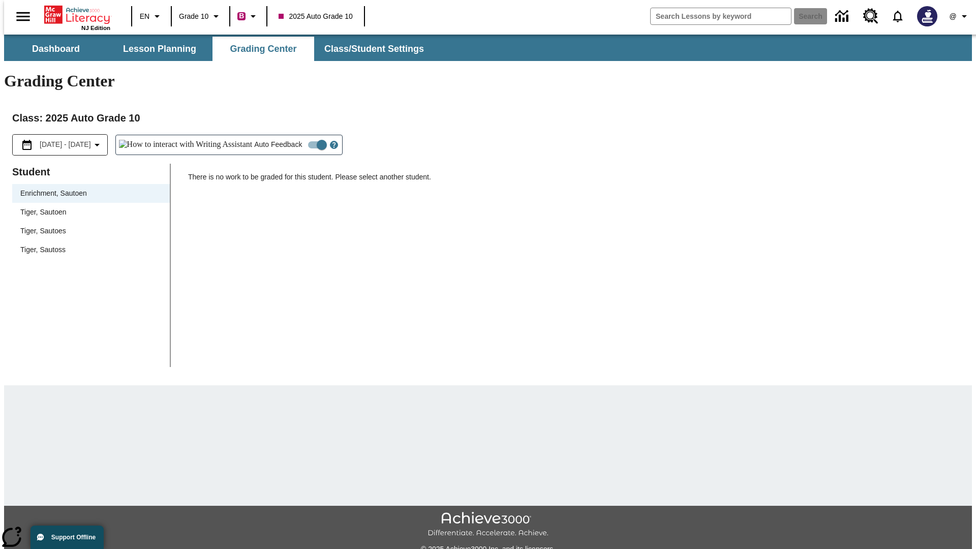 The image size is (976, 549). What do you see at coordinates (91, 172) in the screenshot?
I see `p: Student` at bounding box center [91, 172].